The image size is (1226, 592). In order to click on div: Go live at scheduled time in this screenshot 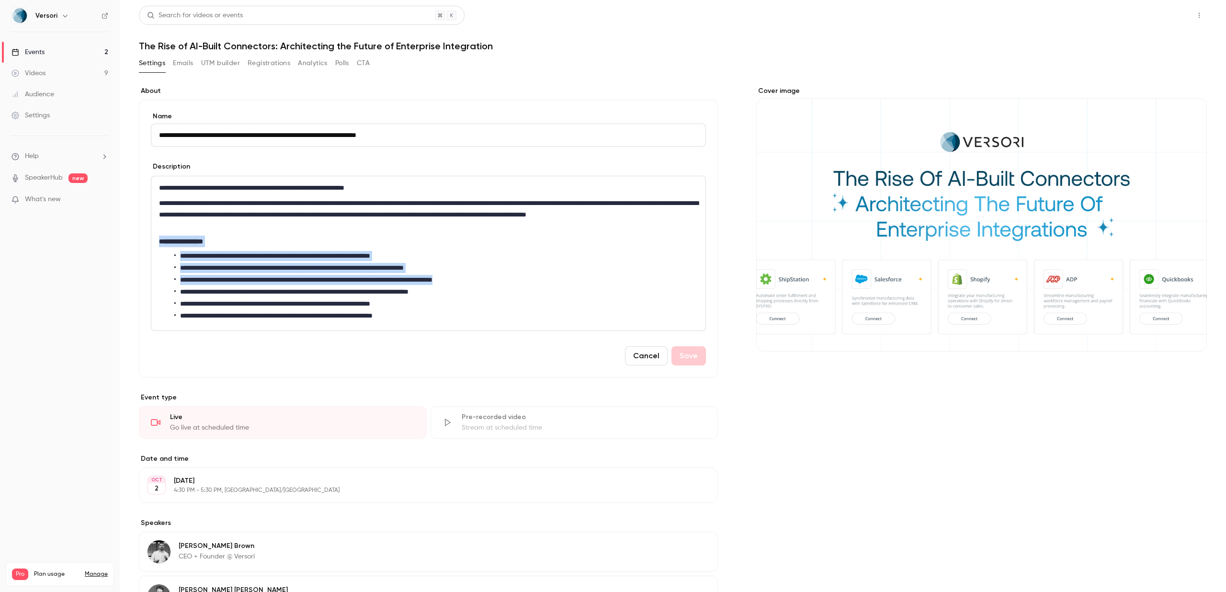, I will do `click(292, 428)`.